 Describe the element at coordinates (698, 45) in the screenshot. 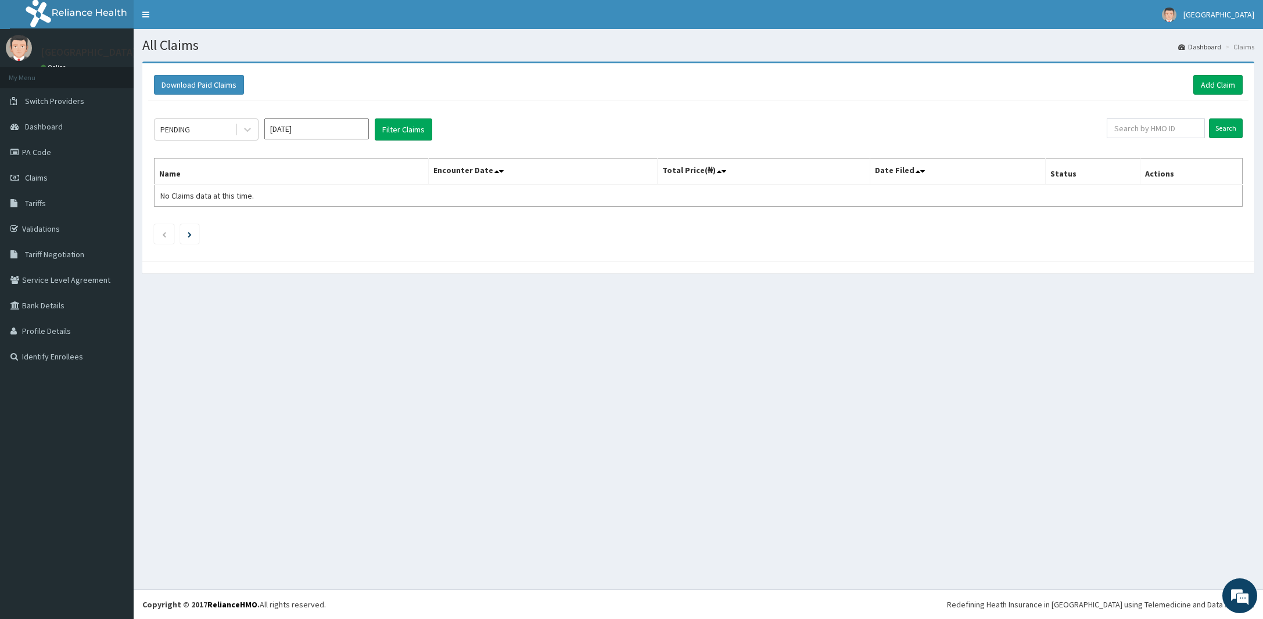

I see `h1: All Claims` at that location.